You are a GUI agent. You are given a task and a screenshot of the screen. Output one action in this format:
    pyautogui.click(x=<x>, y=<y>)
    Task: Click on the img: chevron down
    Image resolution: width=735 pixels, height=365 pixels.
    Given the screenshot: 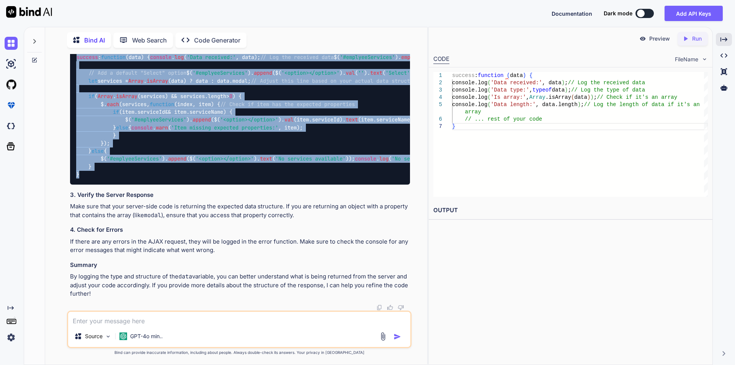 What is the action you would take?
    pyautogui.click(x=704, y=59)
    